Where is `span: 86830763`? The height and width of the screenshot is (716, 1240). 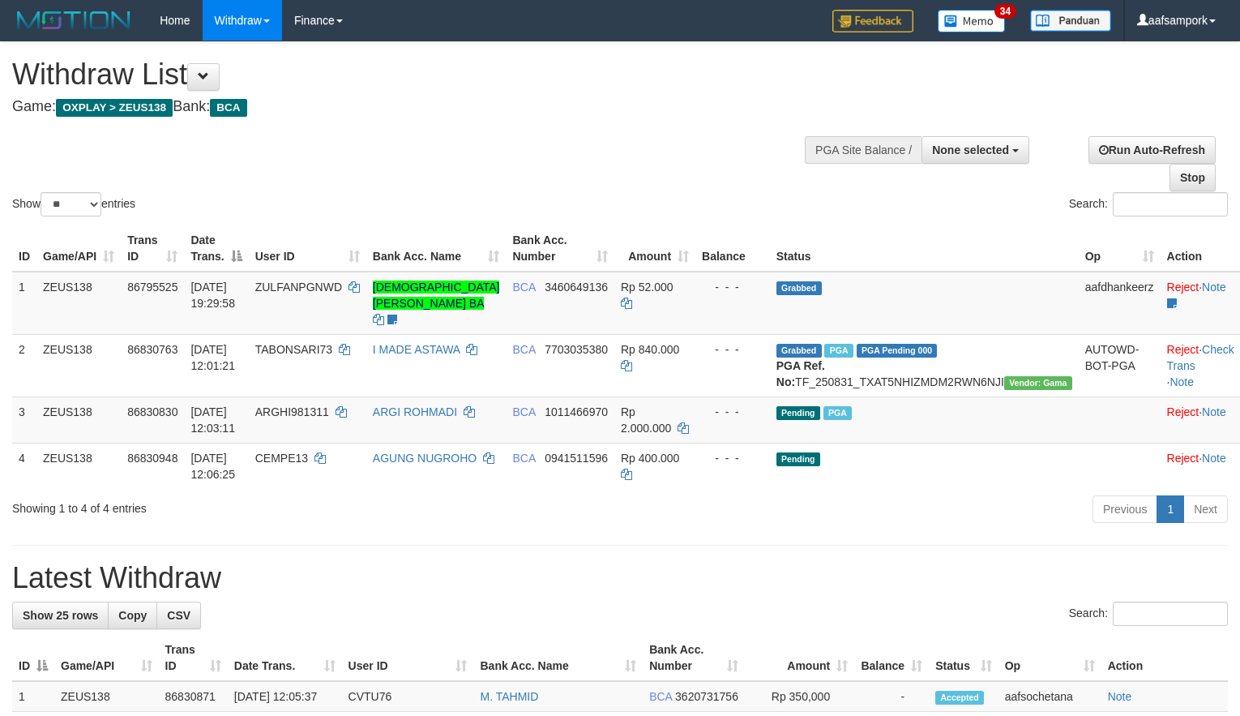 span: 86830763 is located at coordinates (152, 349).